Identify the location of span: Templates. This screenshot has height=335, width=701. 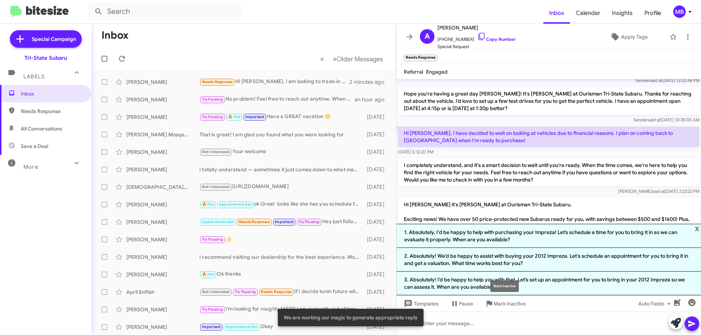
(420, 304).